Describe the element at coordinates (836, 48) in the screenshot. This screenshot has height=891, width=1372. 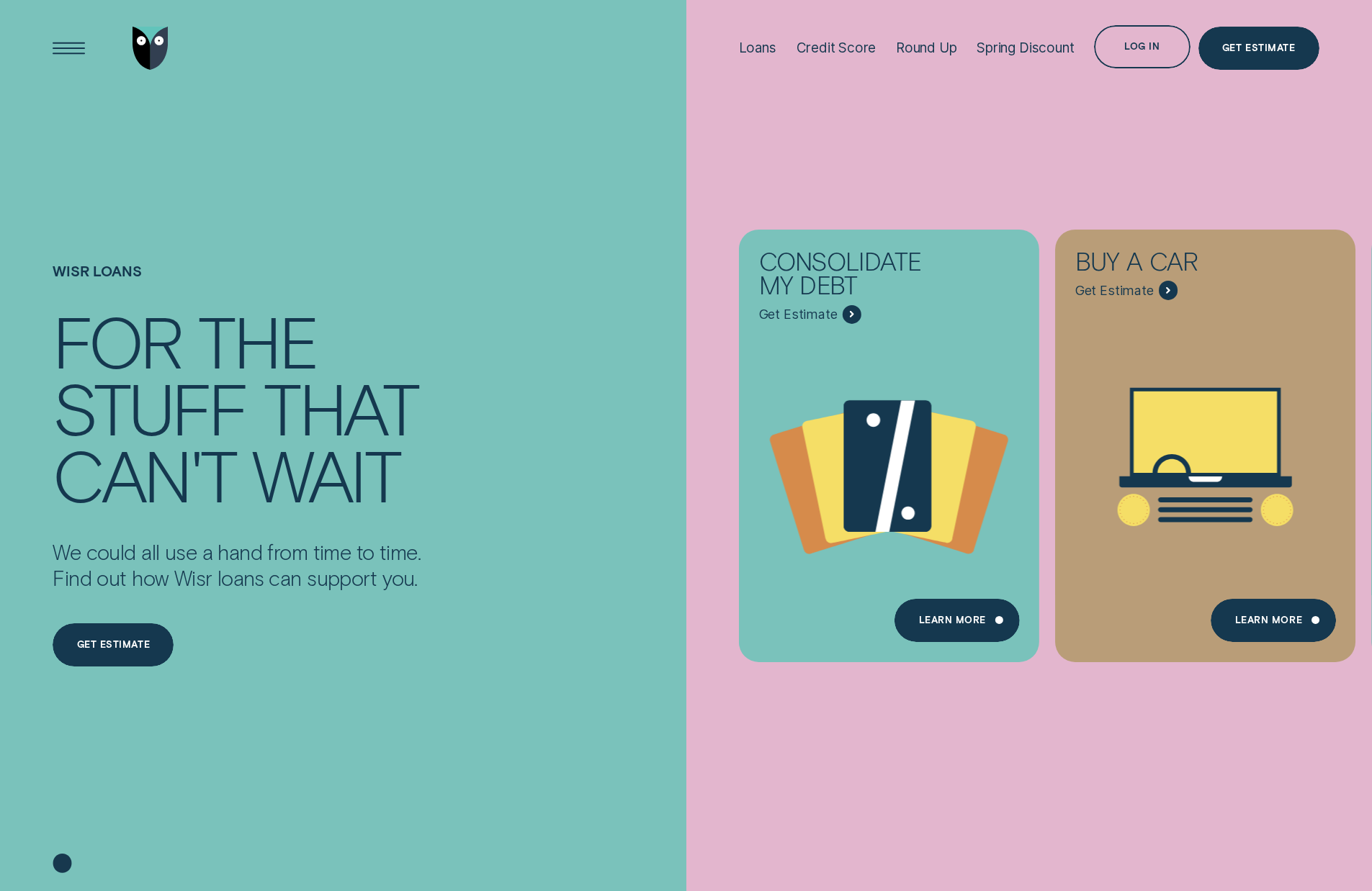
I see `div: Credit Score` at that location.